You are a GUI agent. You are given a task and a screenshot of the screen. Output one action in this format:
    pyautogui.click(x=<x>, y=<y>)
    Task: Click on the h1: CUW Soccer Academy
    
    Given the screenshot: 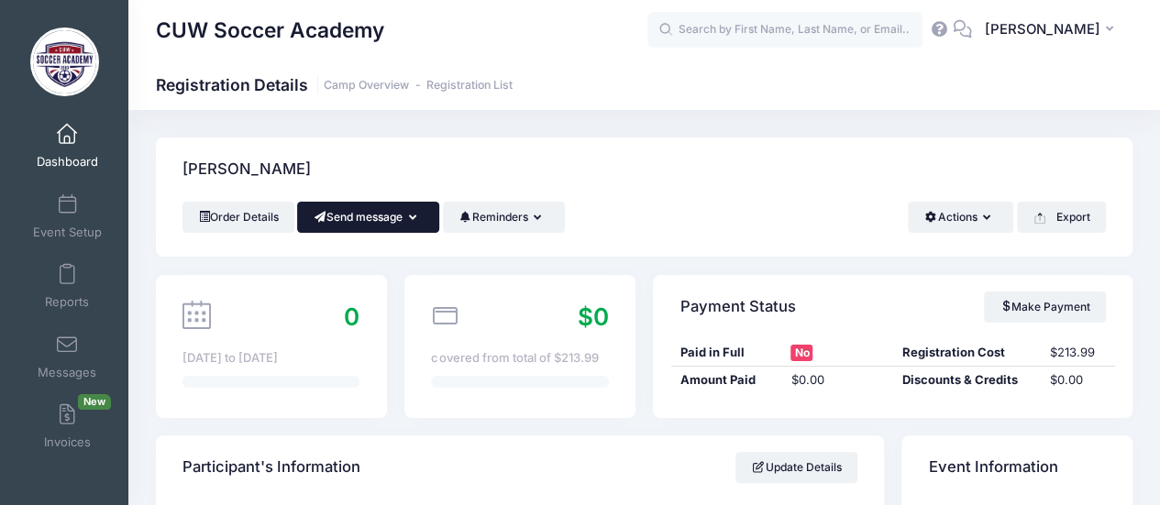 What is the action you would take?
    pyautogui.click(x=270, y=30)
    